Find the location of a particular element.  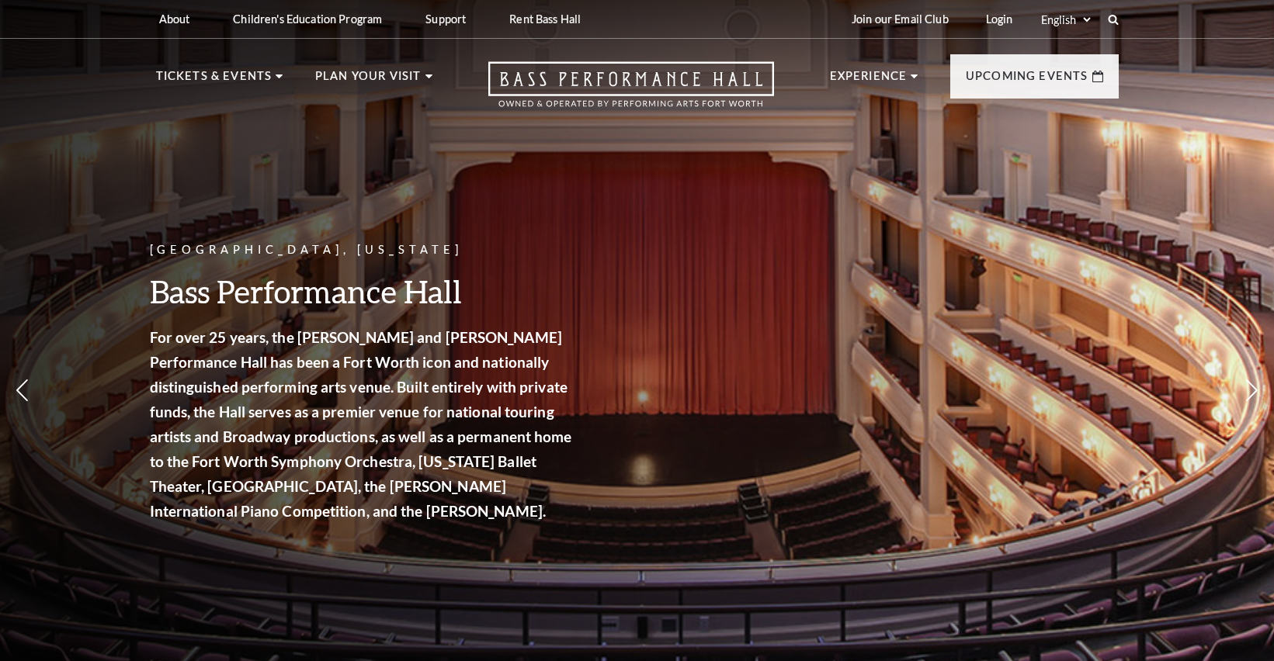

p: Tickets & Events is located at coordinates (214, 81).